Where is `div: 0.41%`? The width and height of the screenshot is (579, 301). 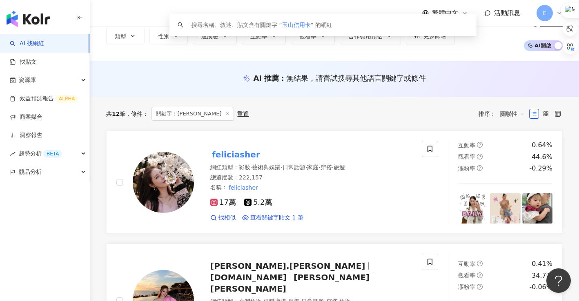 div: 0.41% is located at coordinates (542, 264).